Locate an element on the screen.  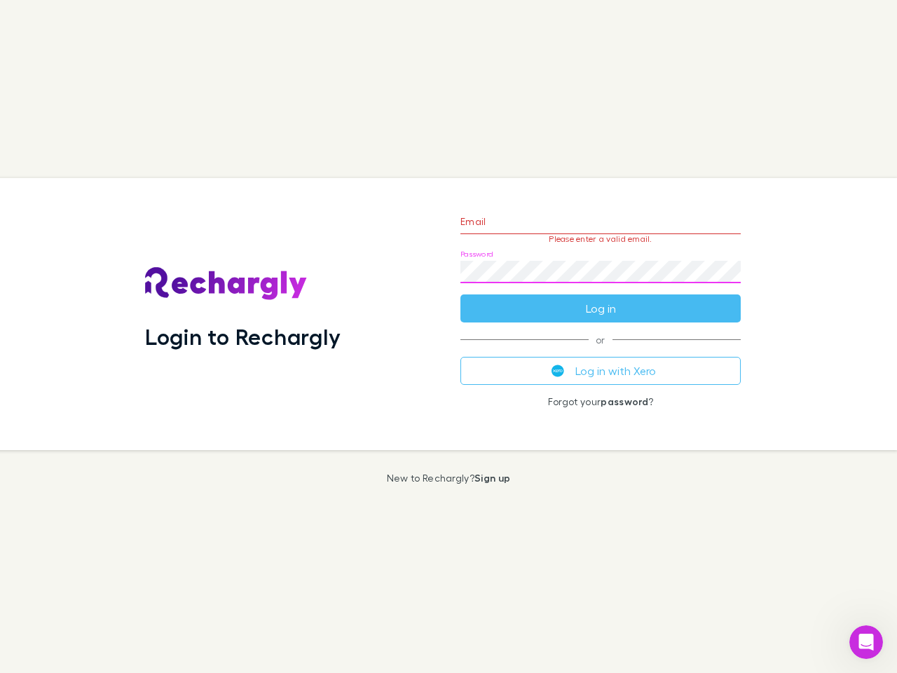
a: Sign up is located at coordinates (492, 477).